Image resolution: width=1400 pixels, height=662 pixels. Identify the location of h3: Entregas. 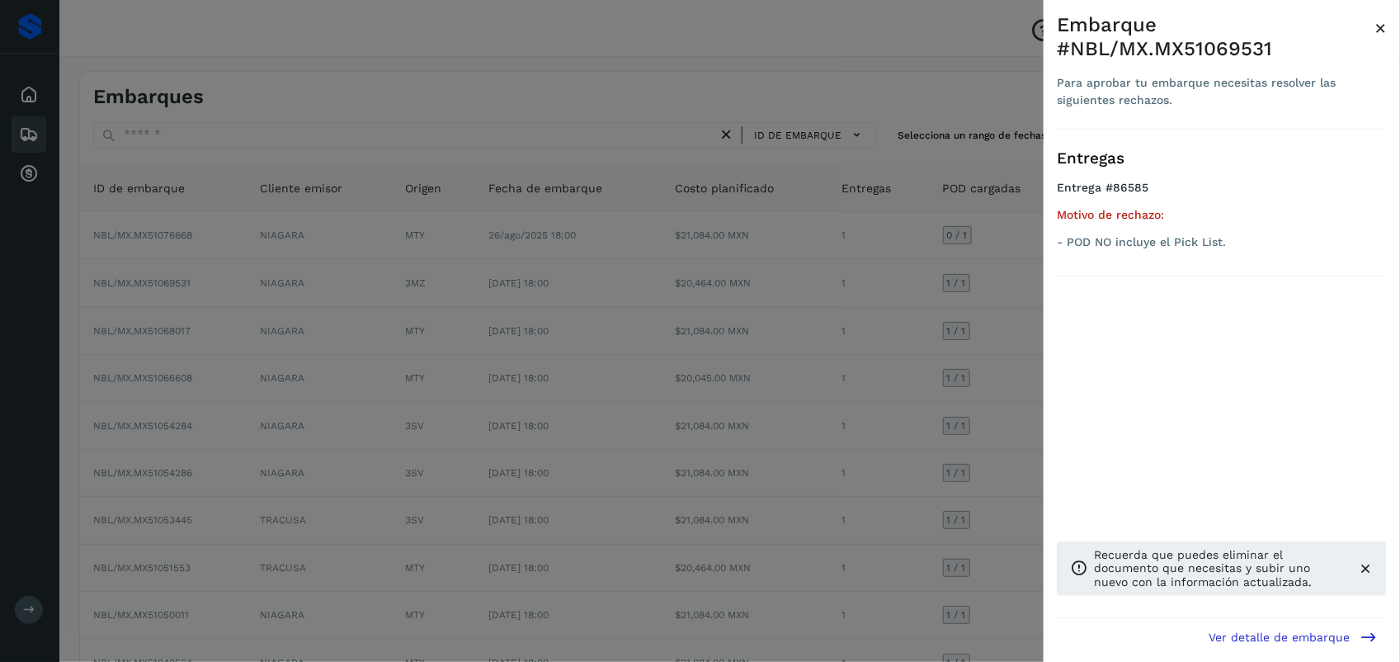
(1222, 158).